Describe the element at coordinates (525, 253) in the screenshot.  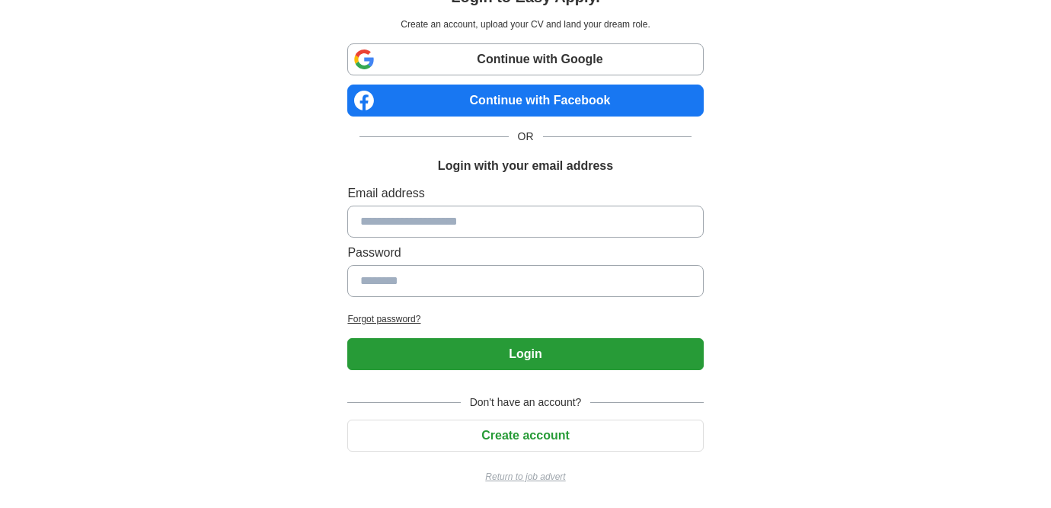
I see `label: Password` at that location.